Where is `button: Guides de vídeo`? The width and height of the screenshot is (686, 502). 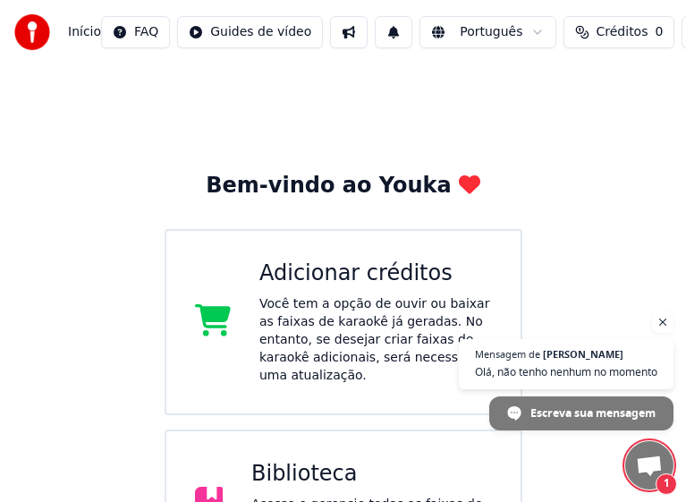 button: Guides de vídeo is located at coordinates (250, 32).